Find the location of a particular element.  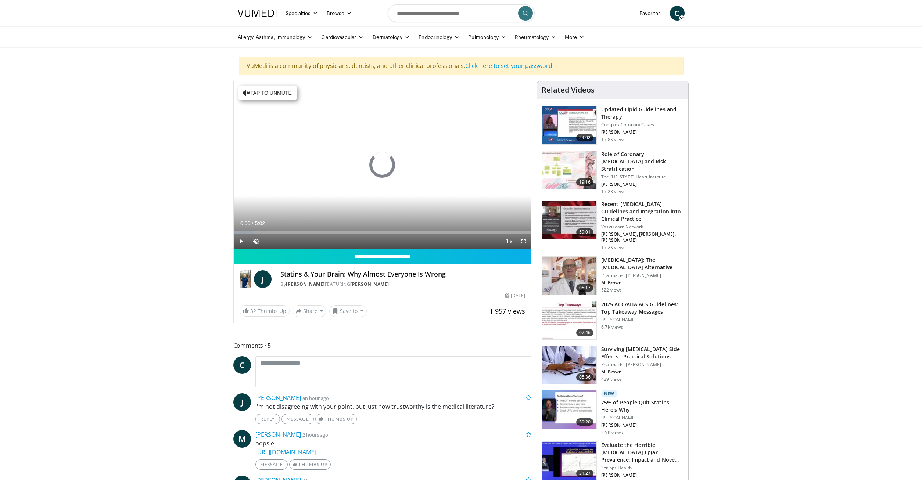

div: By FEATURING is located at coordinates (403, 284).